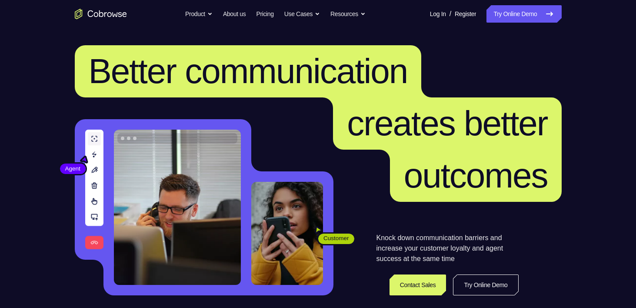 The image size is (636, 308). Describe the element at coordinates (287, 233) in the screenshot. I see `img: A customer holding their phone` at that location.